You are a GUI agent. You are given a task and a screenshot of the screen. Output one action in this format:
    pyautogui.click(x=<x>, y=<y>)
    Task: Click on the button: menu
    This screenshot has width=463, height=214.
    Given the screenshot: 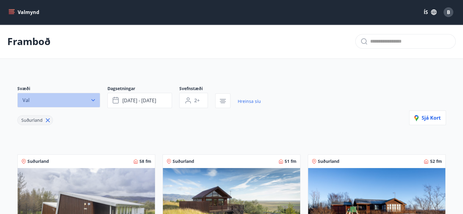 What is the action you would take?
    pyautogui.click(x=24, y=12)
    